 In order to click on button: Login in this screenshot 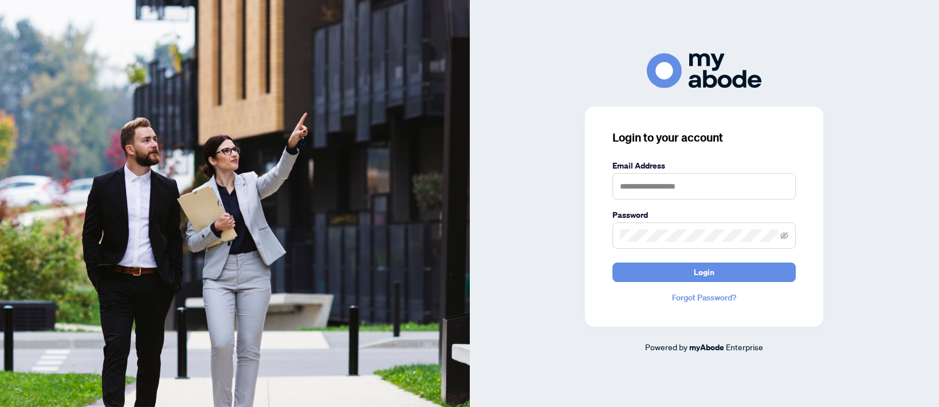, I will do `click(704, 272)`.